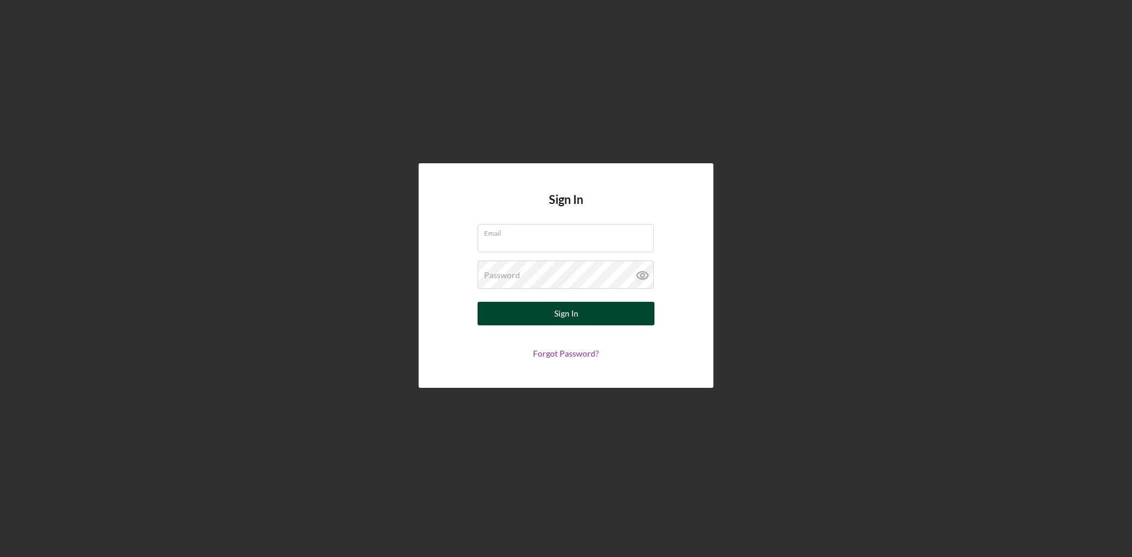 Image resolution: width=1132 pixels, height=557 pixels. Describe the element at coordinates (566, 314) in the screenshot. I see `button: Sign In` at that location.